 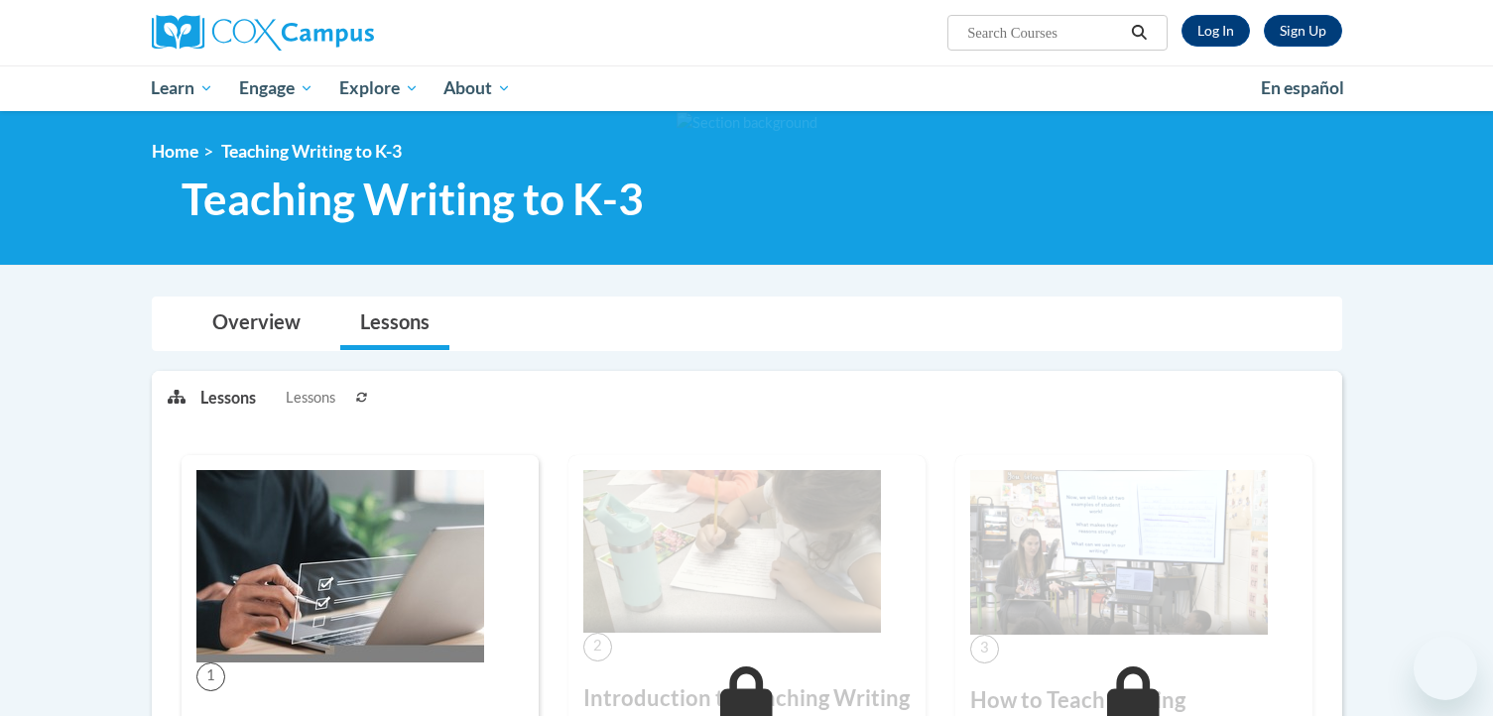 I want to click on h3: Introduction to Teaching Writing, so click(x=747, y=698).